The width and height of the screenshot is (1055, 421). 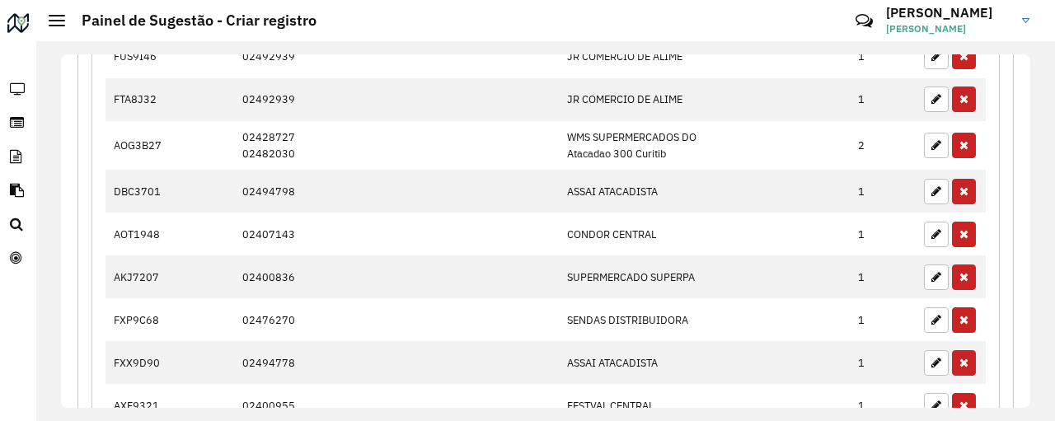 I want to click on td: 02494778, so click(x=396, y=363).